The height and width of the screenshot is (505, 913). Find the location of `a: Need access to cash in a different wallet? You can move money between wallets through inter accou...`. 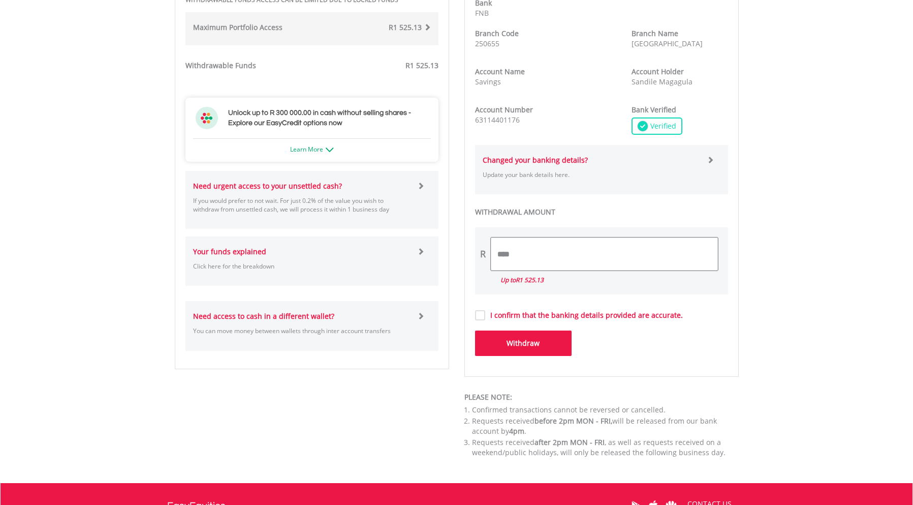

a: Need access to cash in a different wallet? You can move money between wallets through inter accou... is located at coordinates (312, 325).